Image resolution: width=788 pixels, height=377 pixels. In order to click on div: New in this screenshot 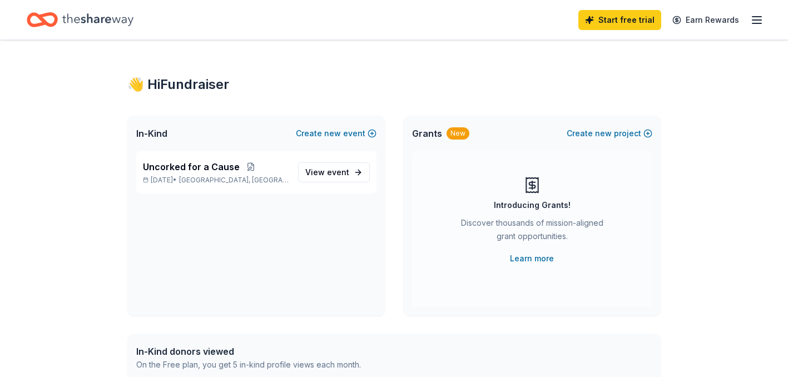, I will do `click(458, 133)`.